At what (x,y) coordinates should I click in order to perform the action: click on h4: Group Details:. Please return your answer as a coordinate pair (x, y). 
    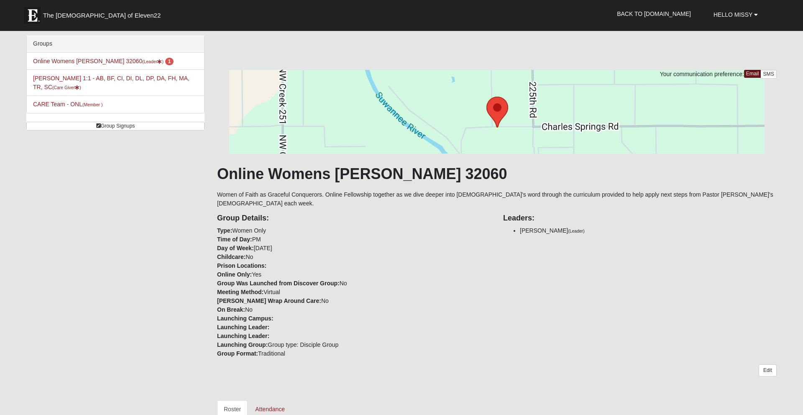
    Looking at the image, I should click on (354, 218).